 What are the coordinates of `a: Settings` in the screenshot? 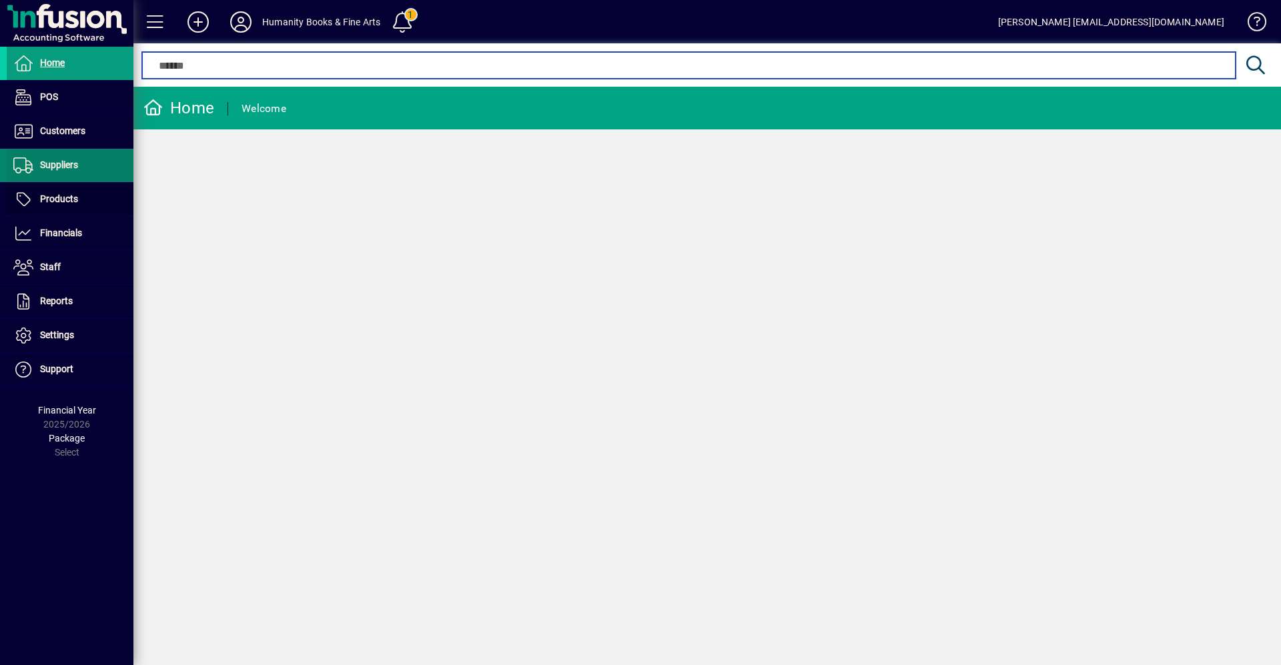 It's located at (70, 336).